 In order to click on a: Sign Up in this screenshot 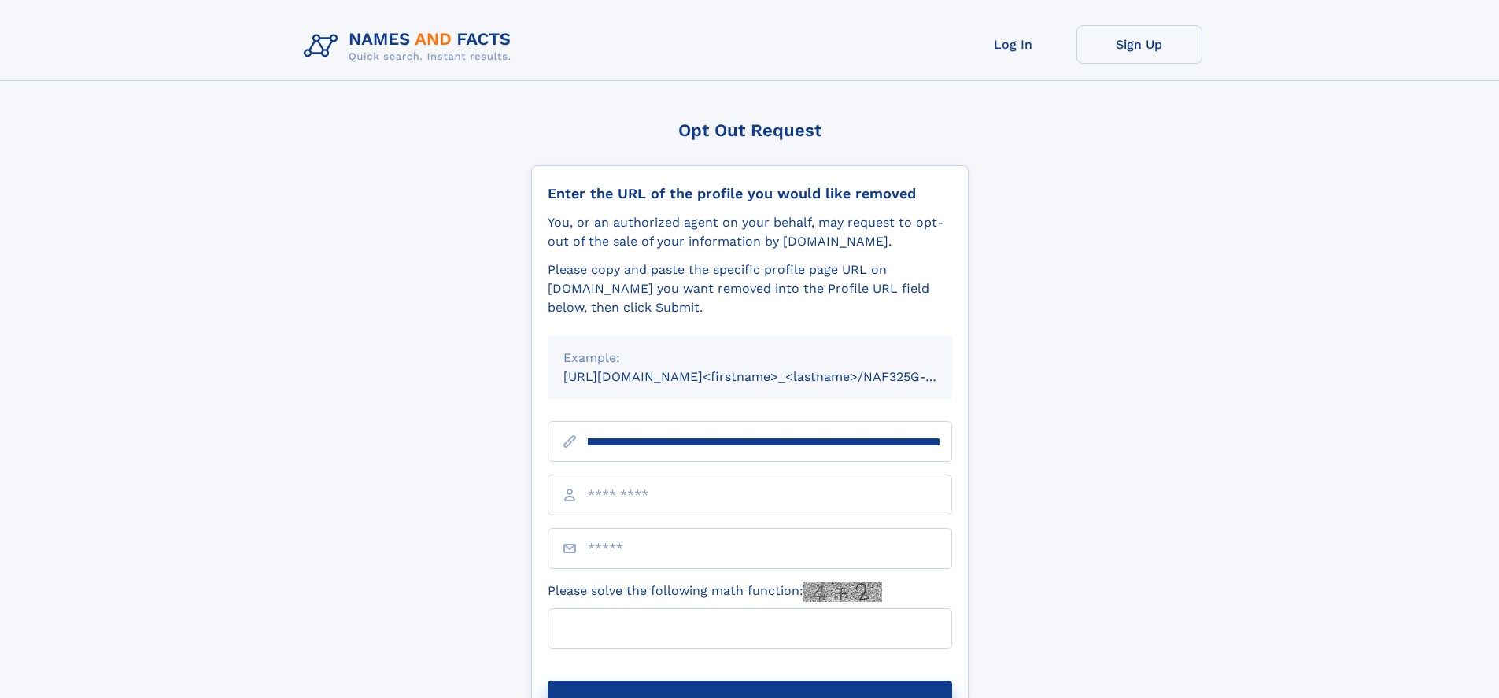, I will do `click(1139, 44)`.